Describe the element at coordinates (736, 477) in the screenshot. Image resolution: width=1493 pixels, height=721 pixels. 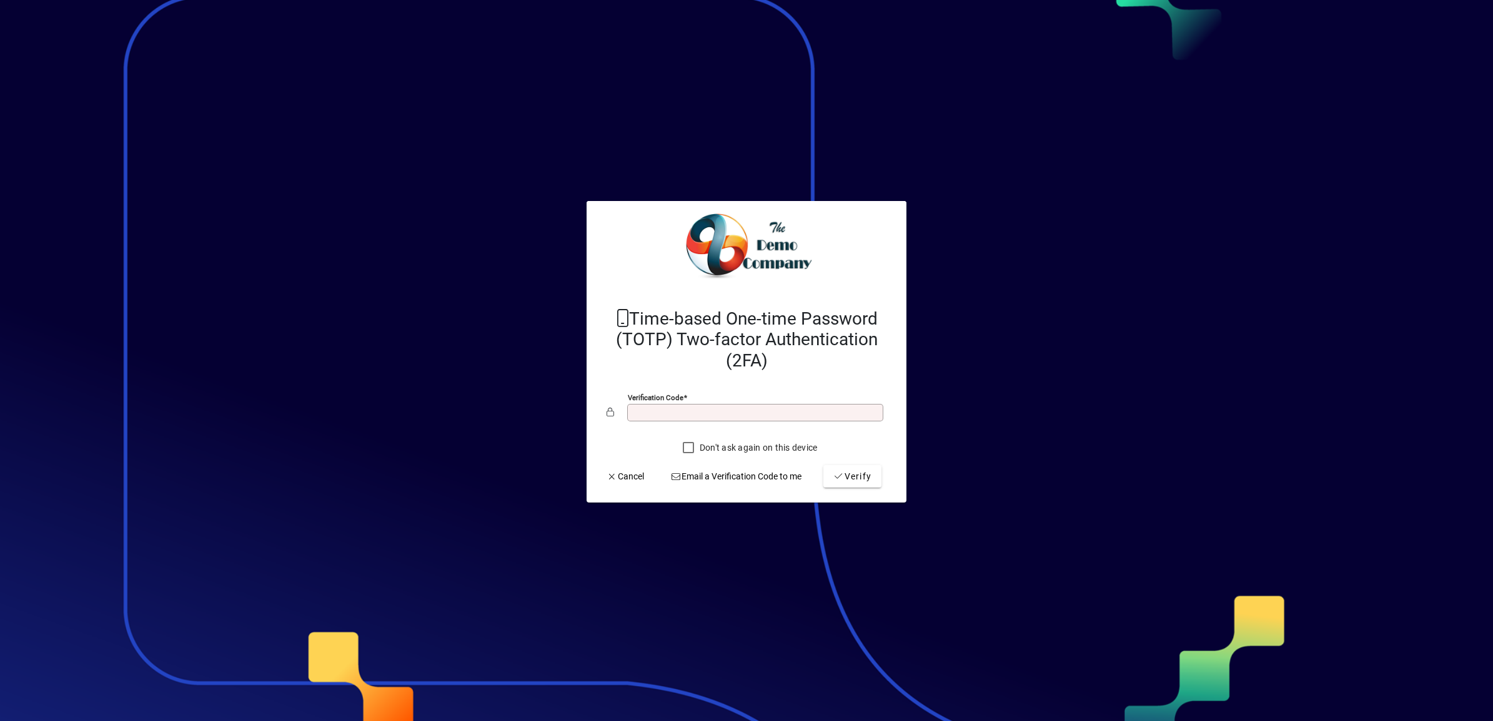
I see `span: Email a Verification Code to me` at that location.